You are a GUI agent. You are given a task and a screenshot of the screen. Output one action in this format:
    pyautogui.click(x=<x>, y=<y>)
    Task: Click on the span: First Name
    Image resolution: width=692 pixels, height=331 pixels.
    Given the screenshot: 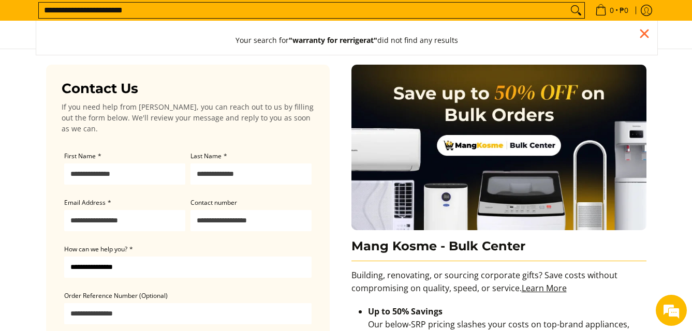 What is the action you would take?
    pyautogui.click(x=80, y=156)
    